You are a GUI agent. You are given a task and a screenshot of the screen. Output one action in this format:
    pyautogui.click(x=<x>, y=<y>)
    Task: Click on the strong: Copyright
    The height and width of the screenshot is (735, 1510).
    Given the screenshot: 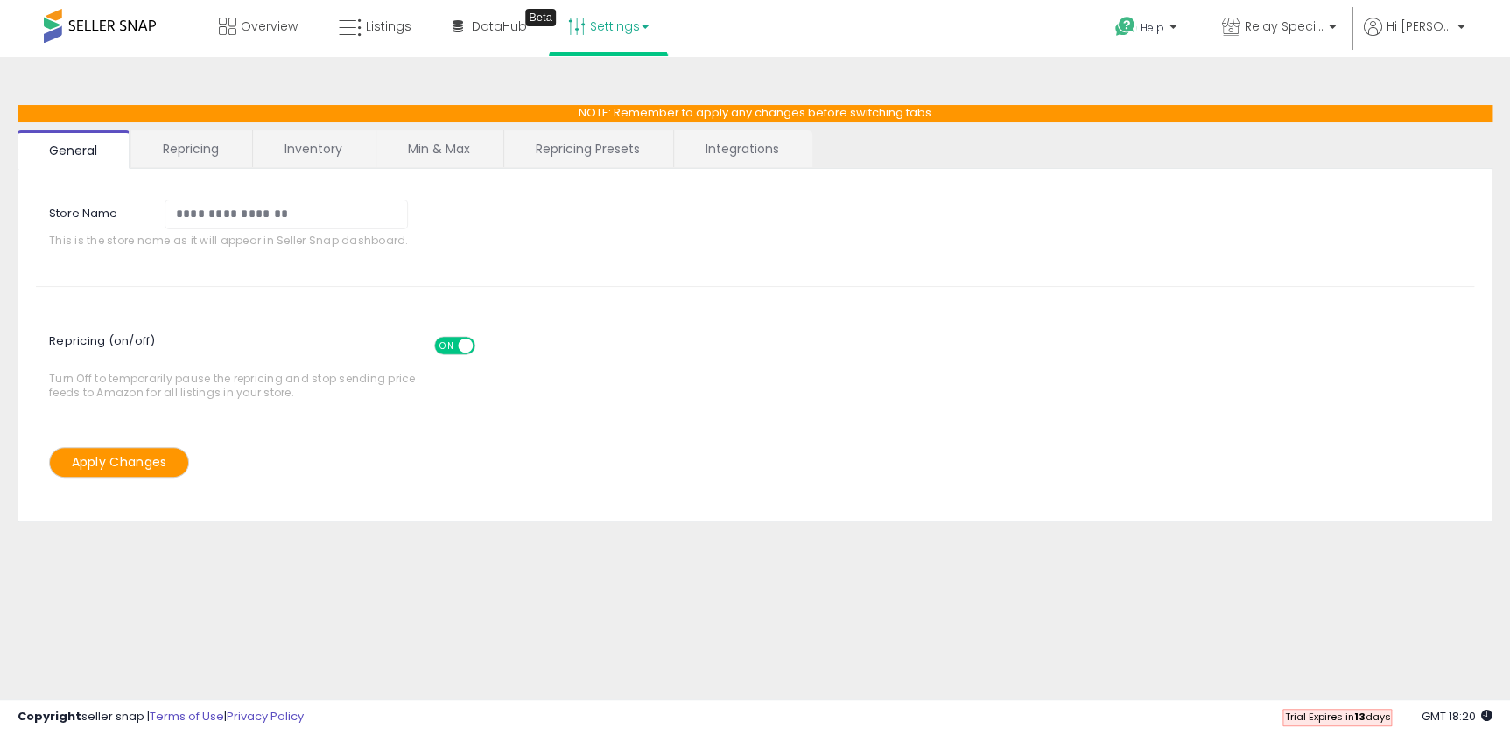 What is the action you would take?
    pyautogui.click(x=49, y=716)
    